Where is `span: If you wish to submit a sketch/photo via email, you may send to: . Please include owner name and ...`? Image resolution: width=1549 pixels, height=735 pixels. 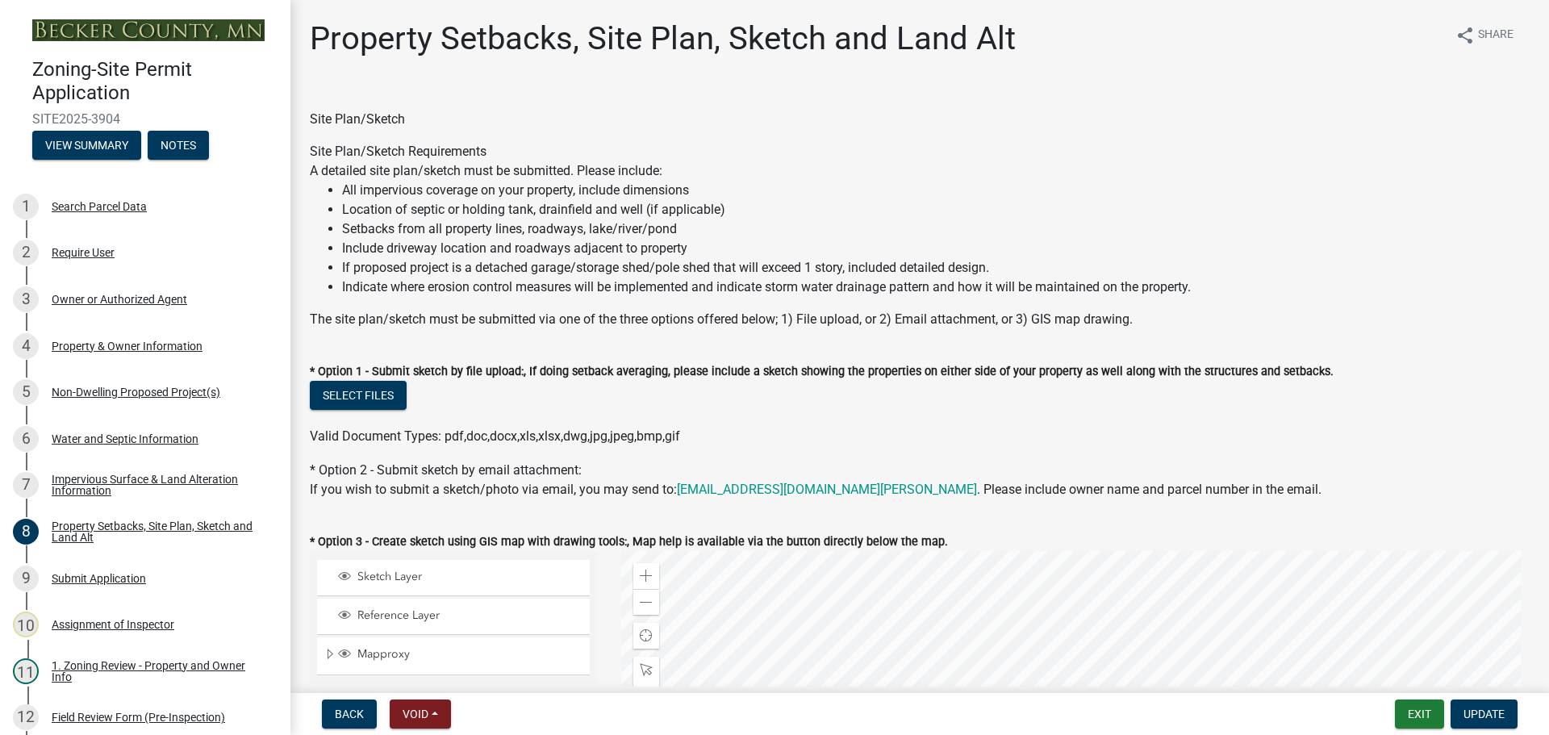
span: If you wish to submit a sketch/photo via email, you may send to: . Please include owner name and ... is located at coordinates (816, 489).